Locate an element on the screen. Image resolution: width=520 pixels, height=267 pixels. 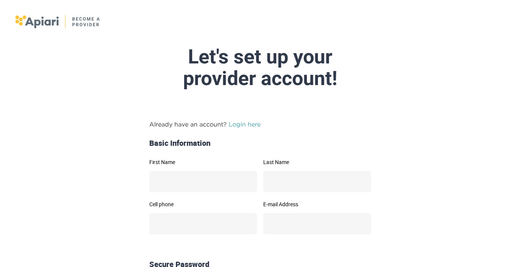
a: Login here is located at coordinates (244, 124).